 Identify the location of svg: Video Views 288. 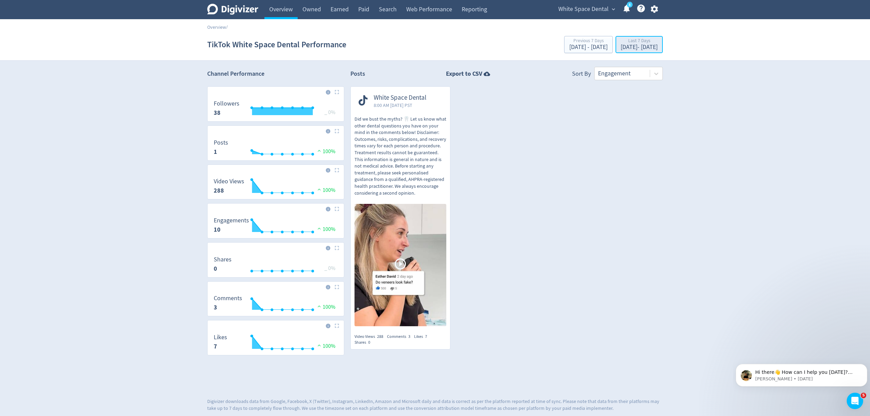
(275, 187).